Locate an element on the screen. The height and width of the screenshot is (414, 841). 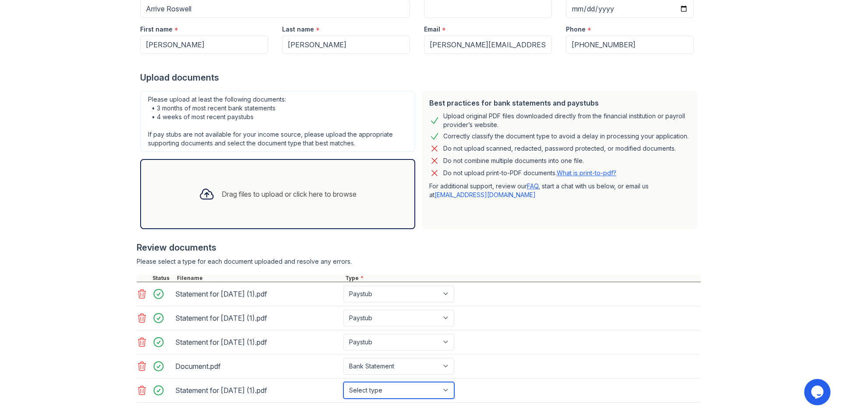
label: Last name is located at coordinates (298, 29).